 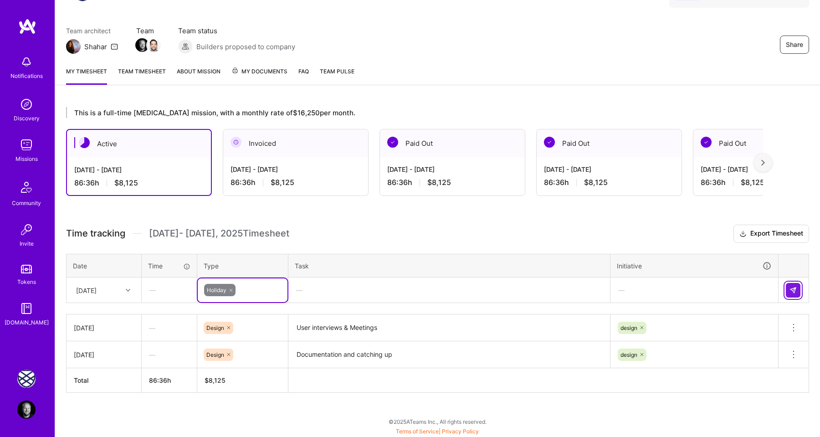 What do you see at coordinates (128, 290) in the screenshot?
I see `i: icon Chevron` at bounding box center [128, 290].